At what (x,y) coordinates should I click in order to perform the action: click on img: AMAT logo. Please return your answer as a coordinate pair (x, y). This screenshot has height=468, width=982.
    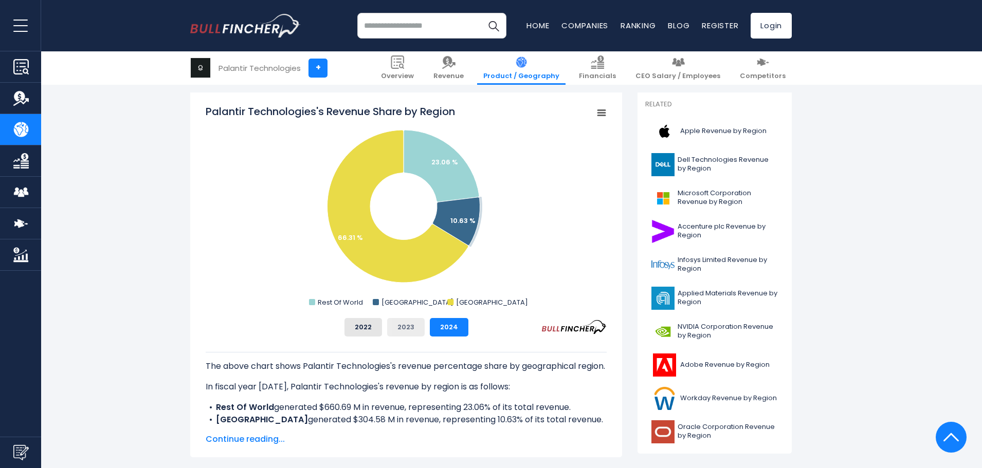
    Looking at the image, I should click on (663, 298).